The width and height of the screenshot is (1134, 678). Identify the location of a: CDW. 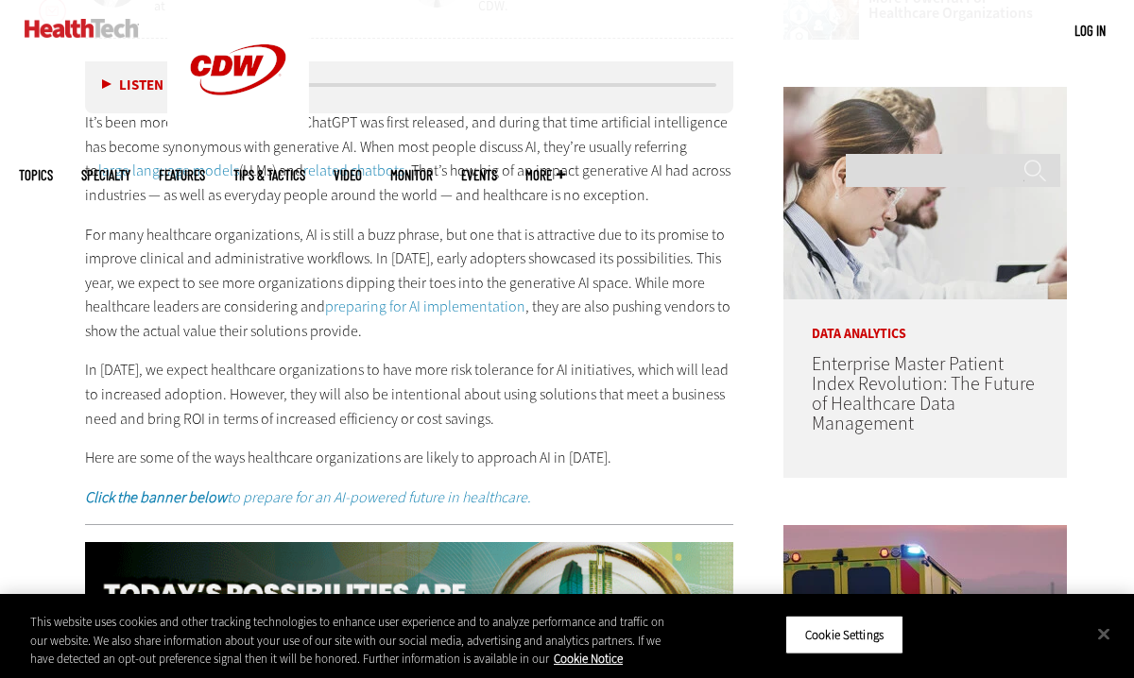
(238, 134).